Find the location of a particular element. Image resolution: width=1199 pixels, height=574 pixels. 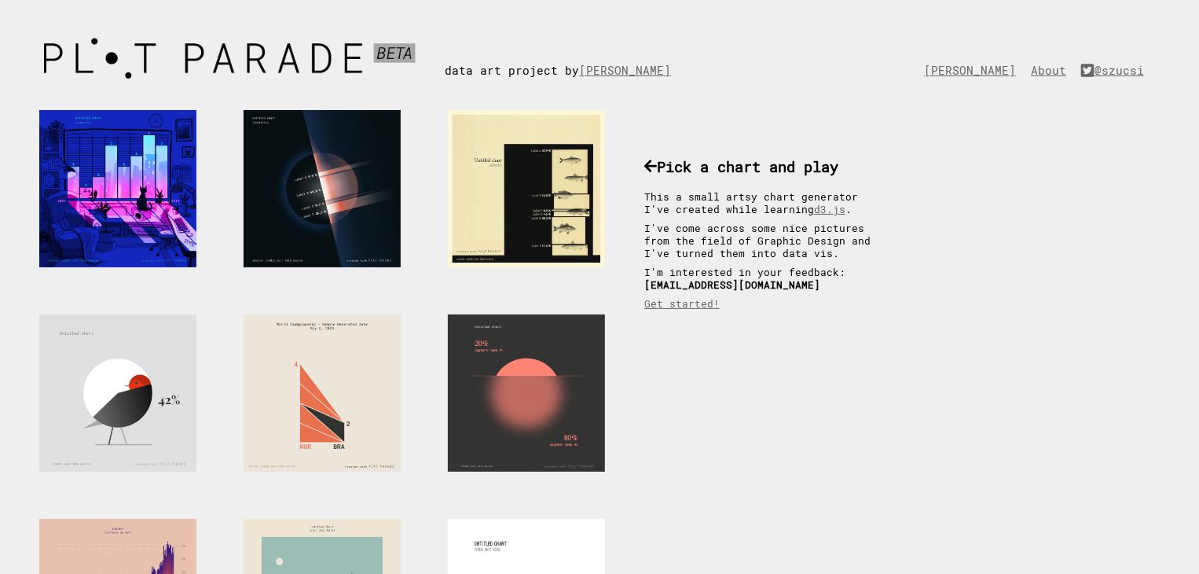

p: I've come across some nice pictures from the field of Graphic Design and I've turned them into da... is located at coordinates (766, 240).